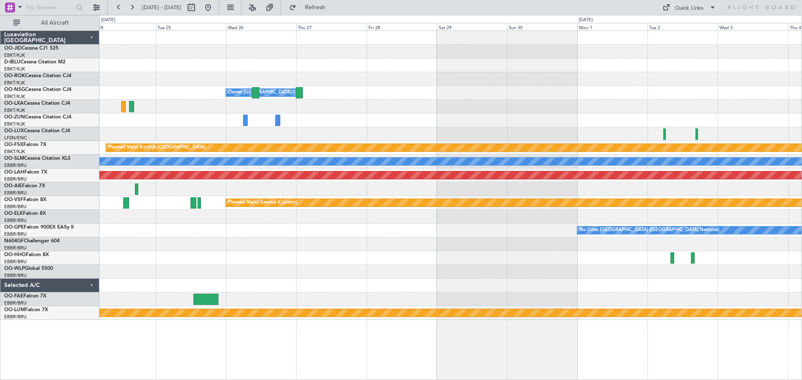  Describe the element at coordinates (26, 255) in the screenshot. I see `a: OO-HHOFalcon 8X` at that location.